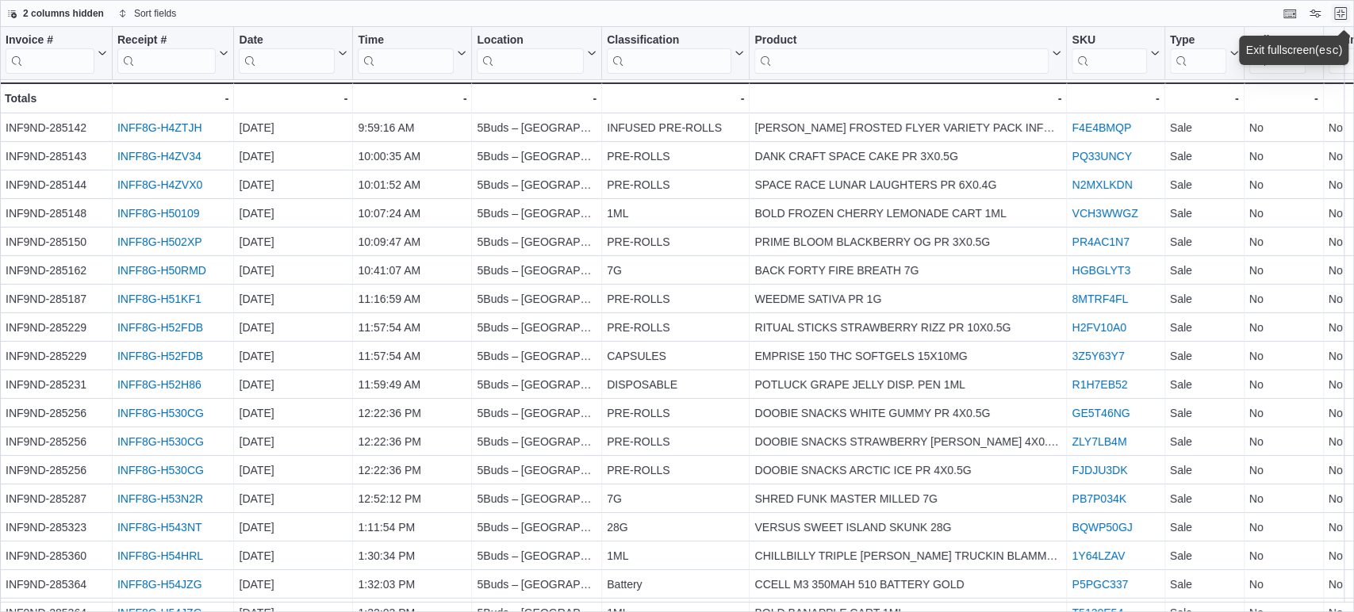 The width and height of the screenshot is (1354, 612). What do you see at coordinates (1099, 470) in the screenshot?
I see `a: FJDJU3DK` at bounding box center [1099, 470].